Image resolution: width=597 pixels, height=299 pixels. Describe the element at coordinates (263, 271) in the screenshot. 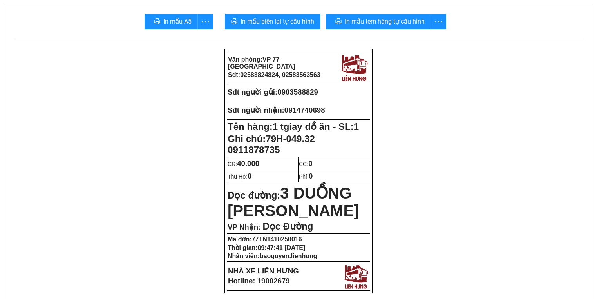

I see `strong: NHÀ XE LIÊN HƯNG` at that location.